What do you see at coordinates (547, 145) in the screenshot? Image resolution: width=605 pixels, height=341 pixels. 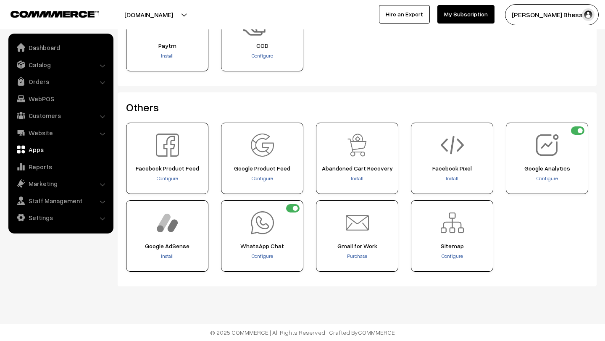 I see `img: Google Analytics` at bounding box center [547, 145].